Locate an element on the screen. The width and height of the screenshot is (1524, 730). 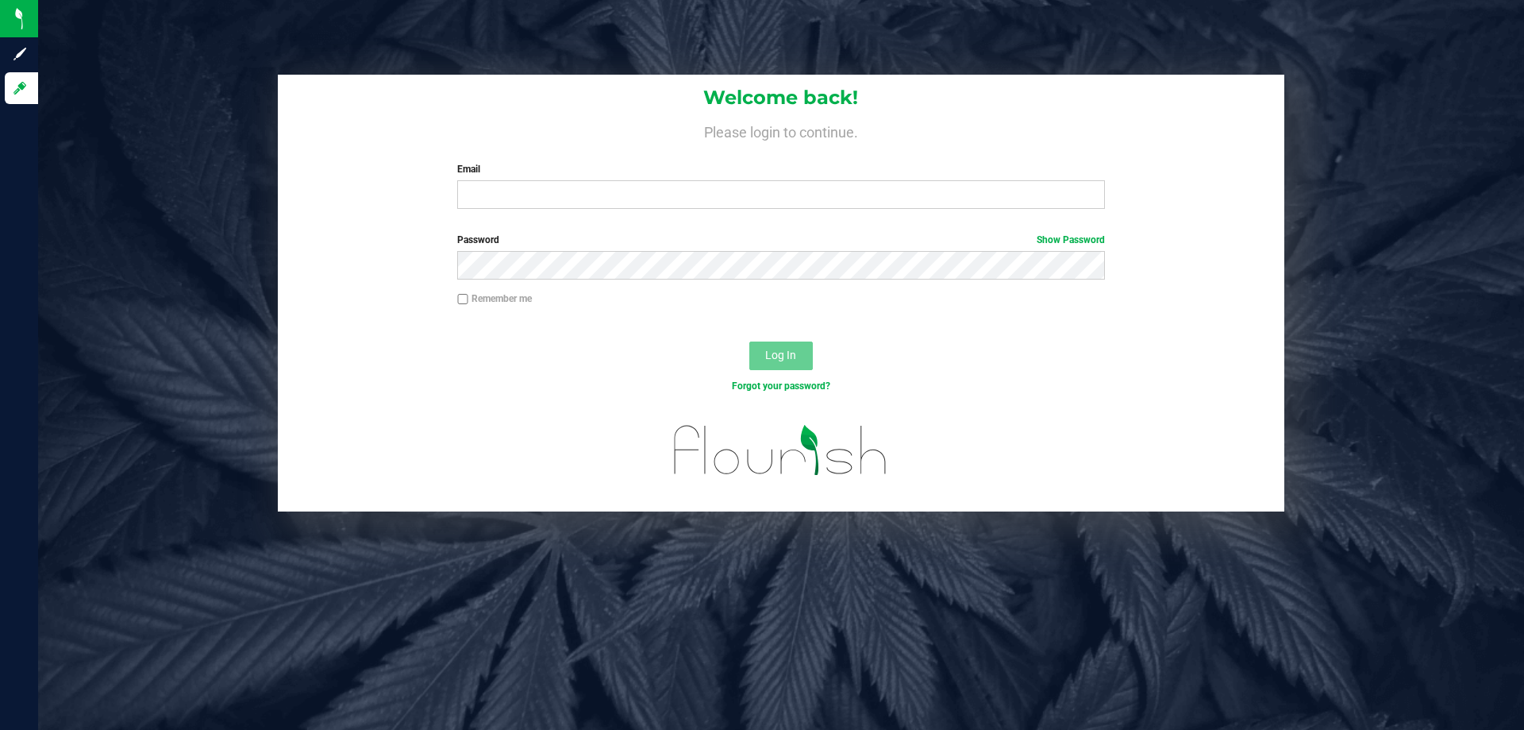
label: Email is located at coordinates (780, 169).